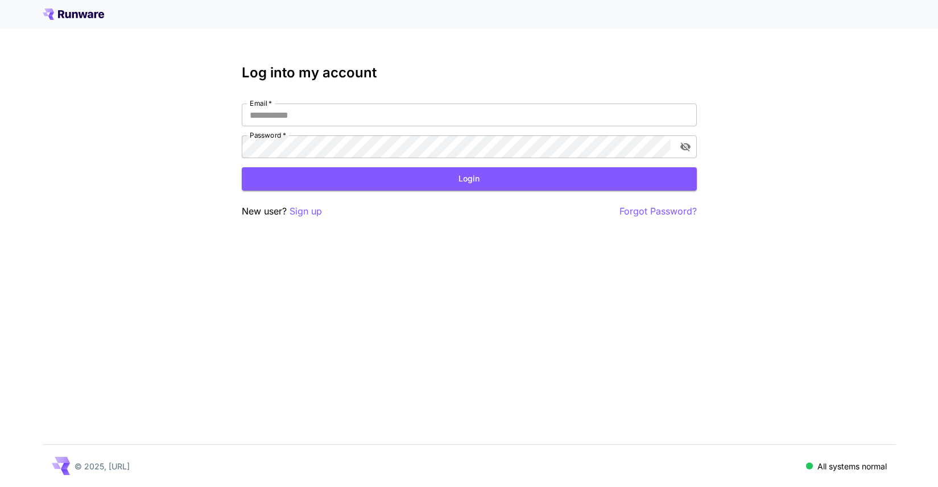 The image size is (938, 487). Describe the element at coordinates (852, 466) in the screenshot. I see `p: All systems normal` at that location.